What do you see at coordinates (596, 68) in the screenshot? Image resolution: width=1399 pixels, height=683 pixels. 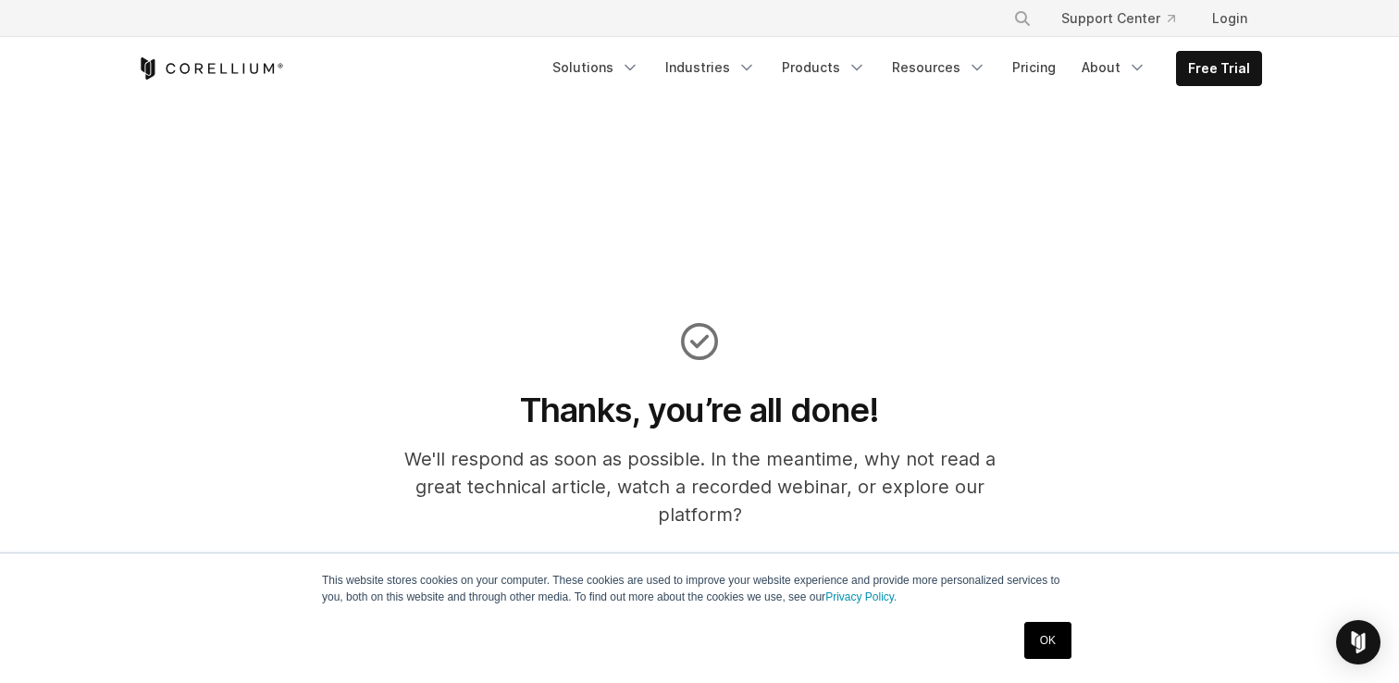 I see `a: Solutions` at bounding box center [596, 68].